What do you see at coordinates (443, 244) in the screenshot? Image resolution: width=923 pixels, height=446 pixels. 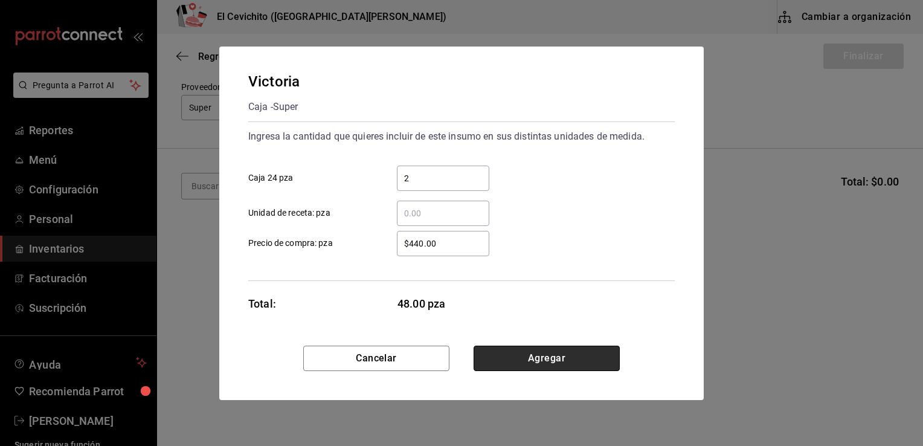 I see `input: Precio de compra: pza` at bounding box center [443, 244].